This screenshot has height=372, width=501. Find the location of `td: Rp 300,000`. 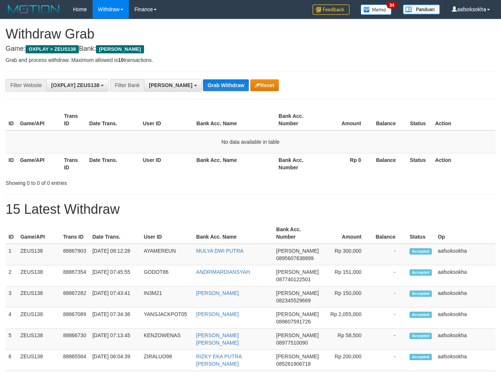

td: Rp 300,000 is located at coordinates (347, 254).